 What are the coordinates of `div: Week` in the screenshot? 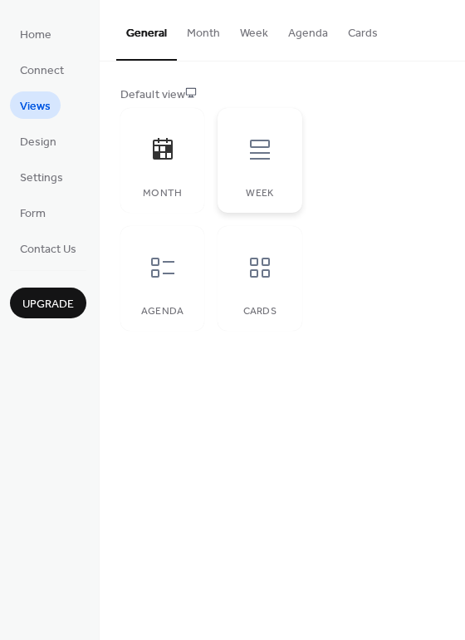 It's located at (259, 194).